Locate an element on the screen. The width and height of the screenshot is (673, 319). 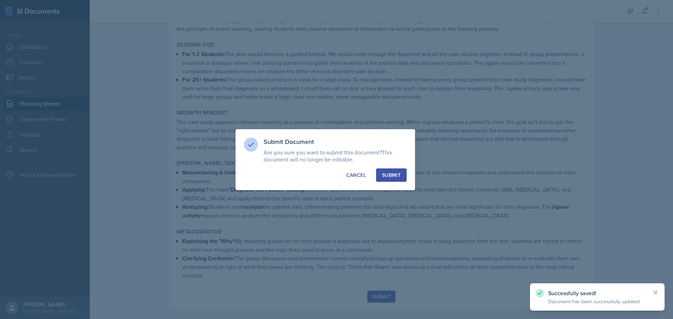
button: Cancel is located at coordinates (356, 175).